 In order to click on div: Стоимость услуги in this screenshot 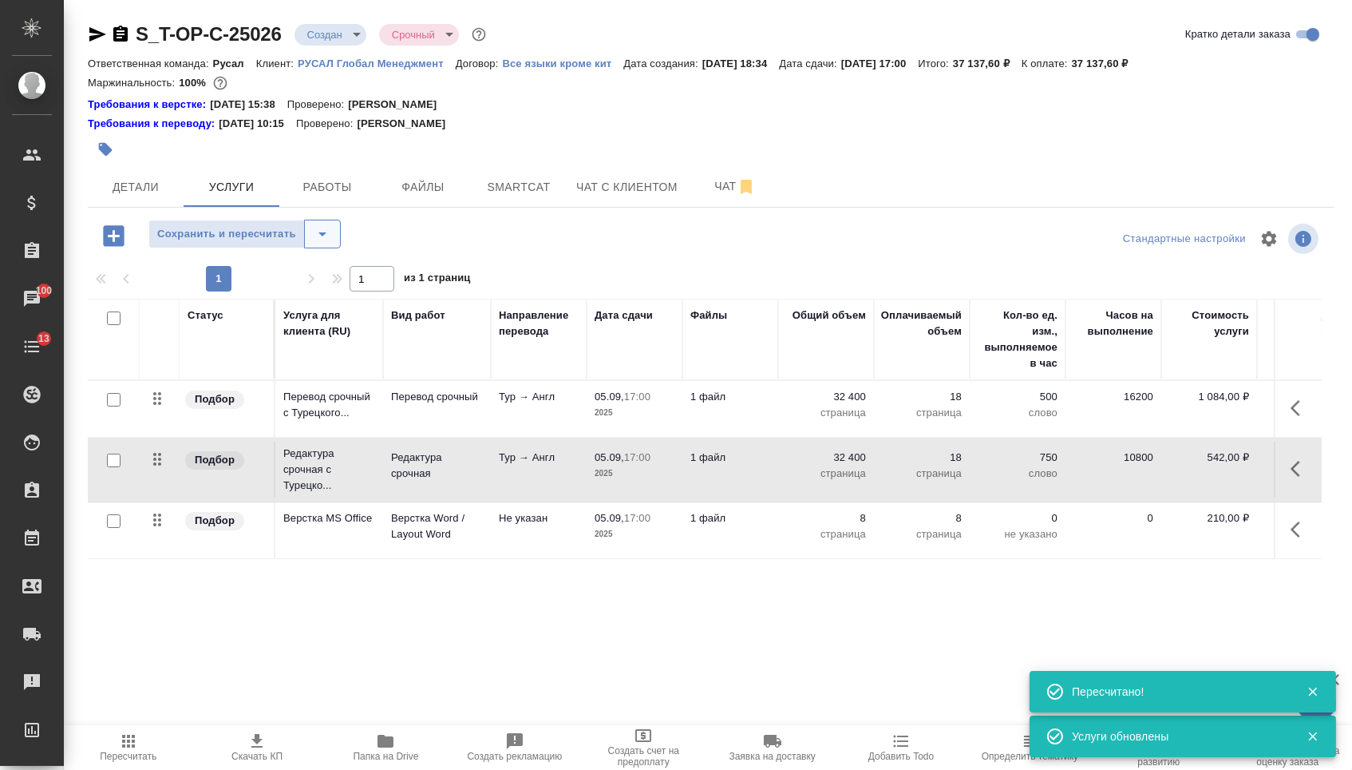, I will do `click(1210, 323)`.